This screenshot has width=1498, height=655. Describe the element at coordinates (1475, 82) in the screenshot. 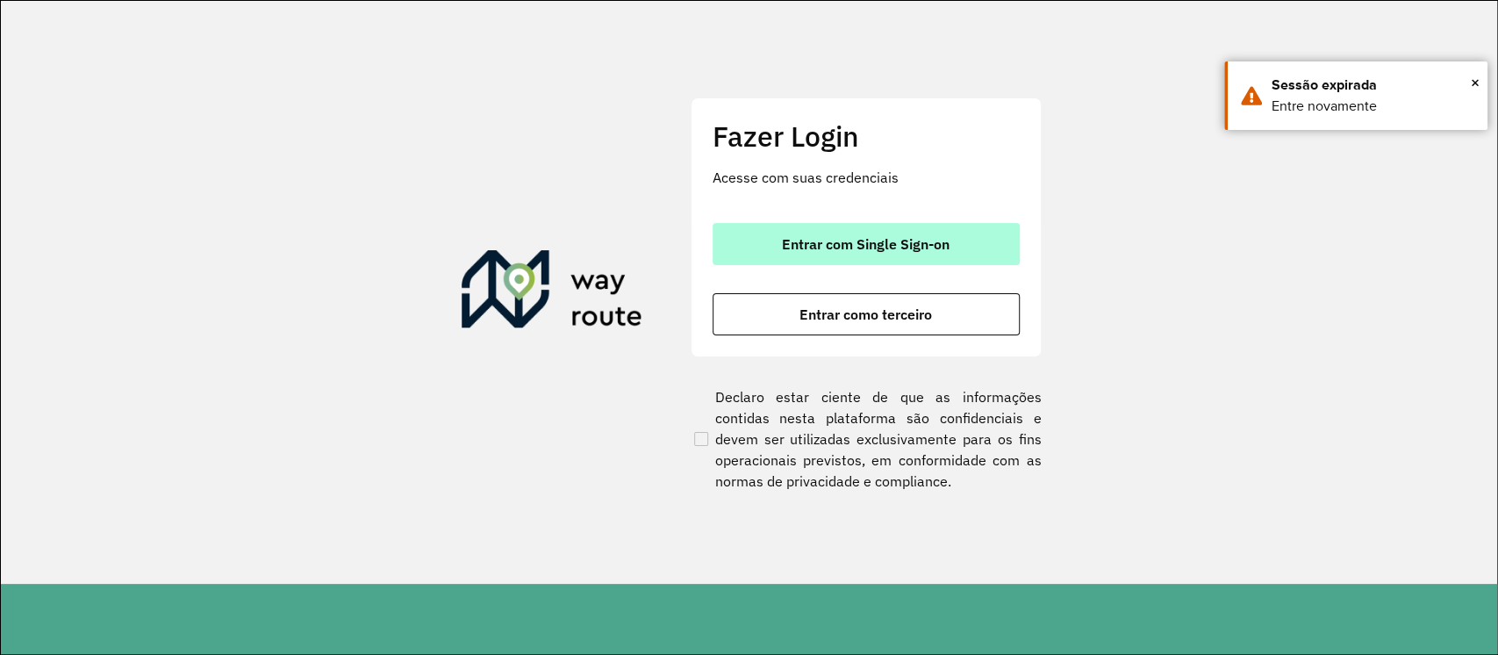

I see `button: Close` at that location.